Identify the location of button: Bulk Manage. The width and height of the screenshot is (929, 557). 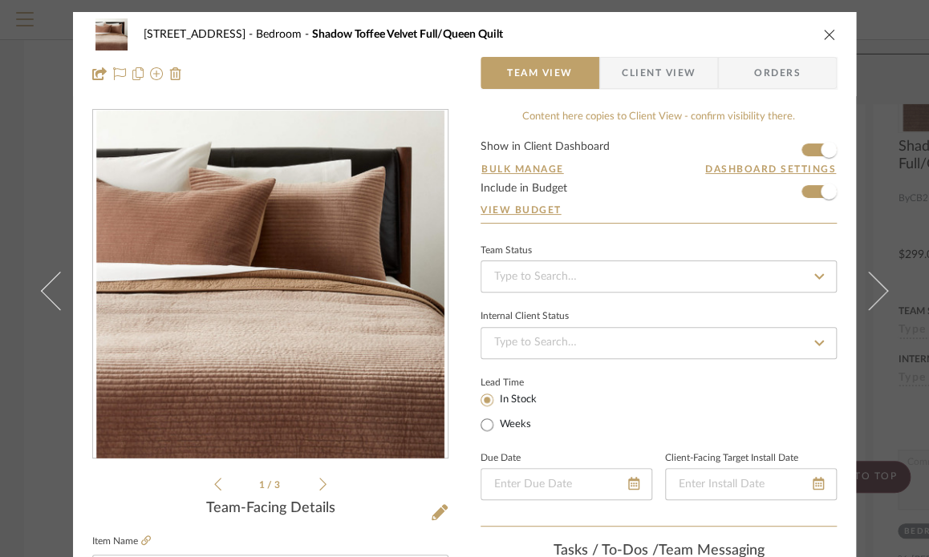
(522, 169).